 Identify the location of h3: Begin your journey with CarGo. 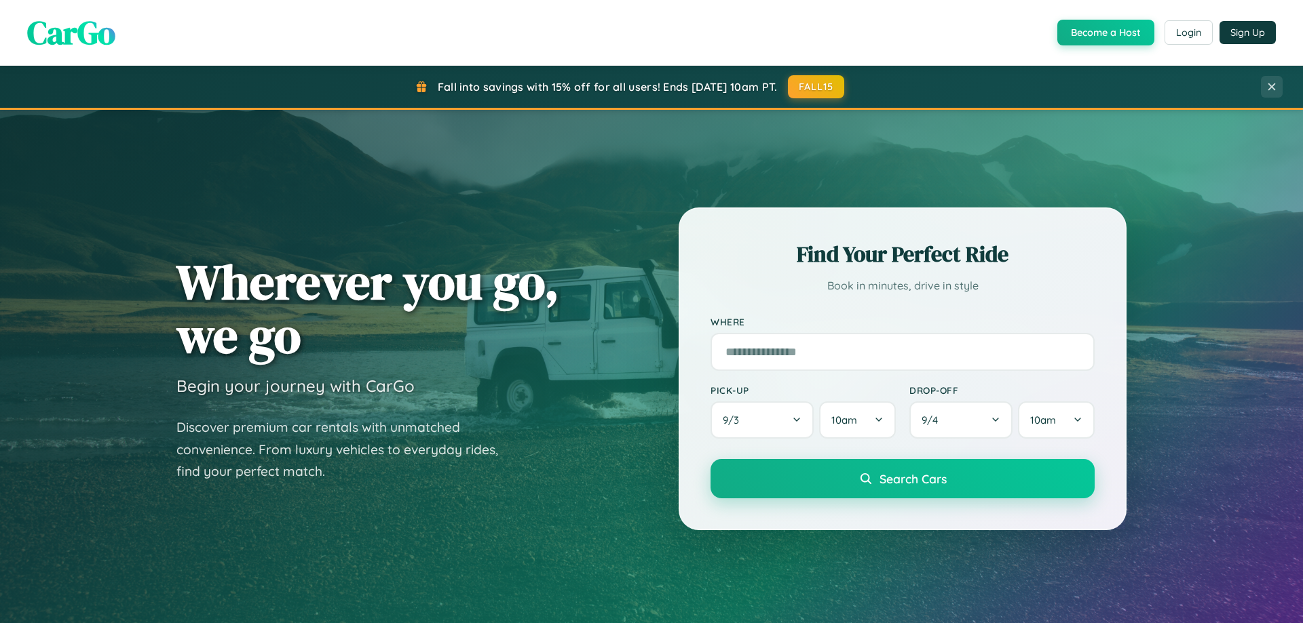
(295, 386).